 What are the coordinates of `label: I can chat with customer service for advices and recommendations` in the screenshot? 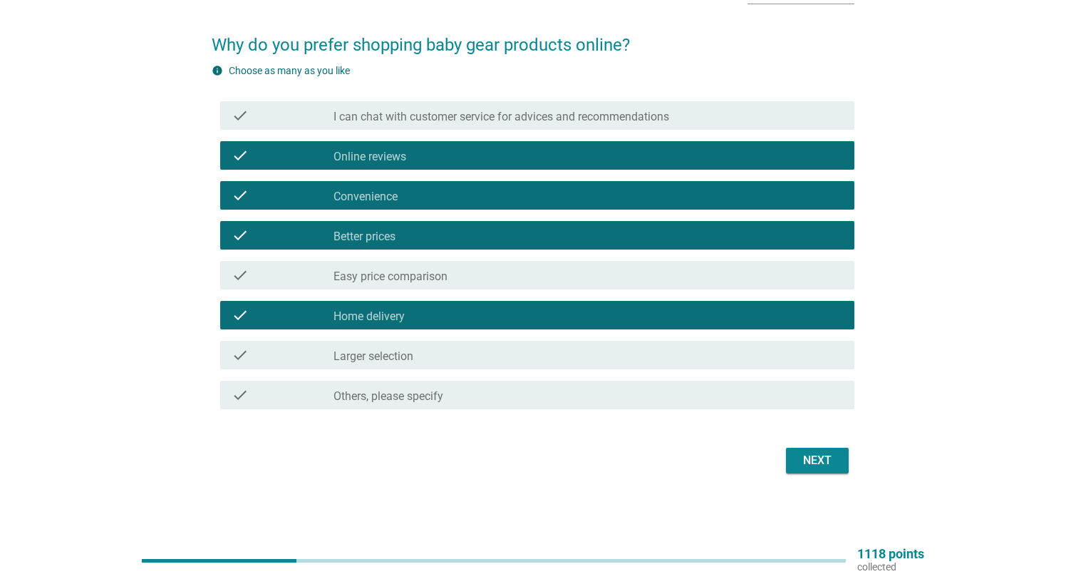 It's located at (501, 117).